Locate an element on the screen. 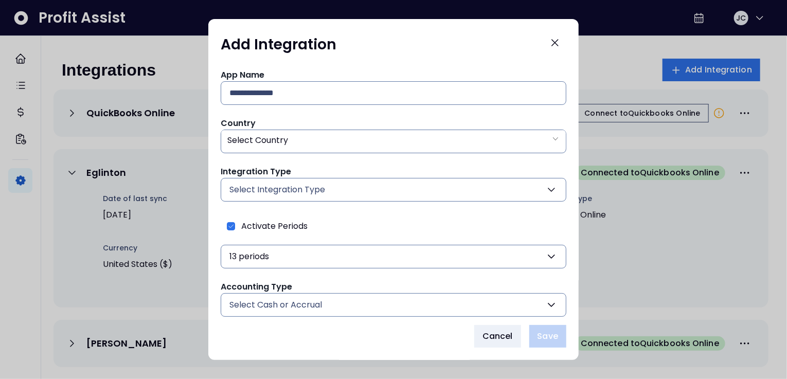 The image size is (787, 379). span: Select Integration Type is located at coordinates (277, 190).